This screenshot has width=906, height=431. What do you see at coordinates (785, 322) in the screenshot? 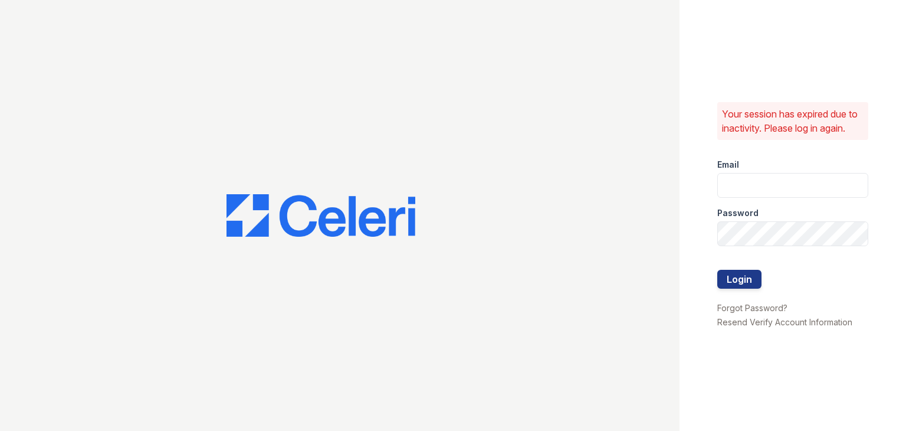
I see `a: Resend Verify Account Information` at bounding box center [785, 322].